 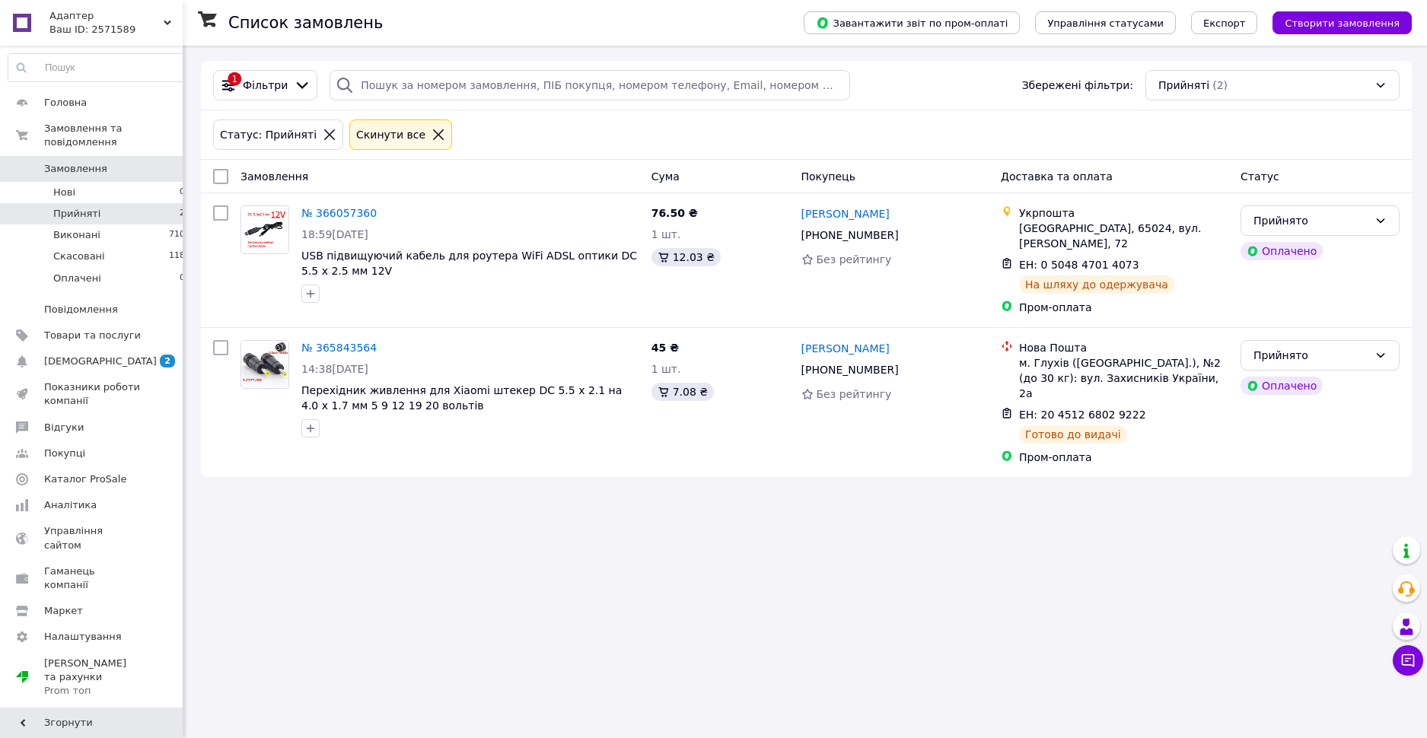 I want to click on span: 45 ₴, so click(x=665, y=348).